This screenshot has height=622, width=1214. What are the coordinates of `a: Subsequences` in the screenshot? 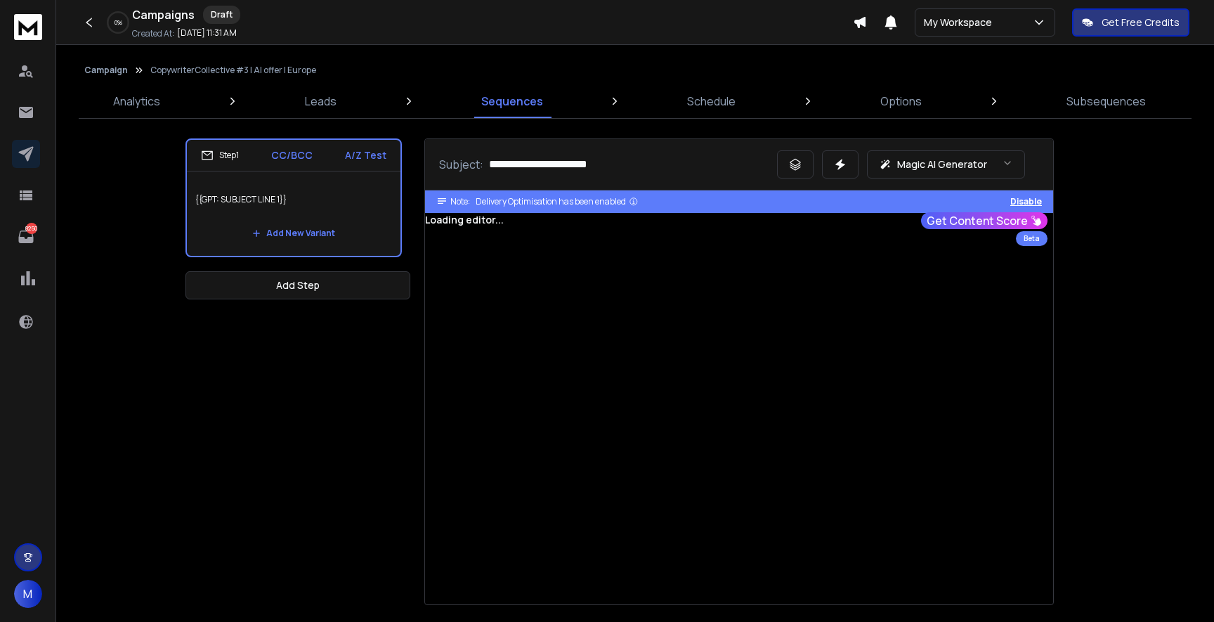 It's located at (1106, 101).